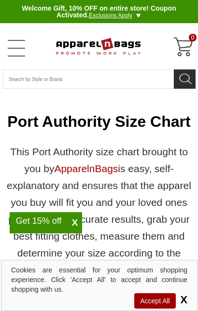  I want to click on a: 0, so click(181, 47).